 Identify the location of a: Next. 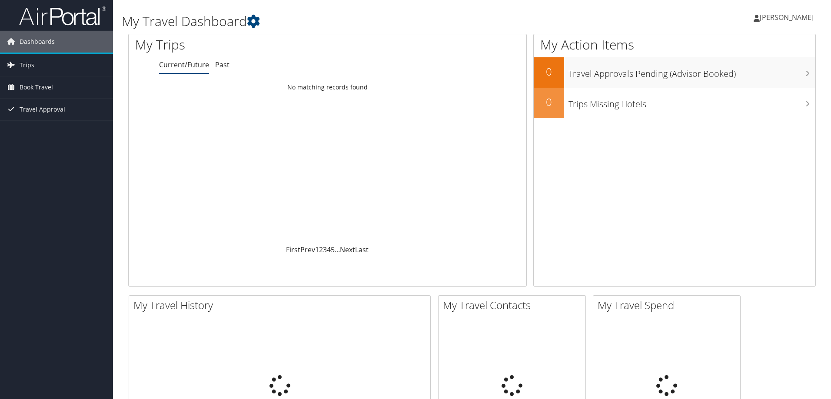
(347, 250).